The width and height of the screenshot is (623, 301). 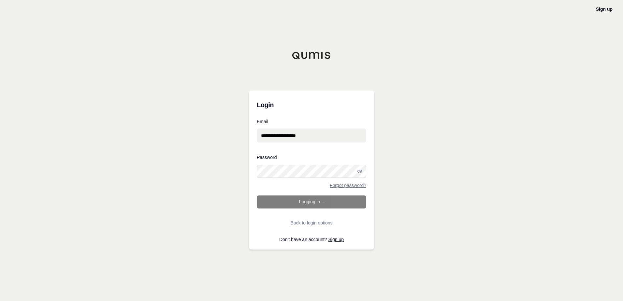 I want to click on label: Password, so click(x=312, y=157).